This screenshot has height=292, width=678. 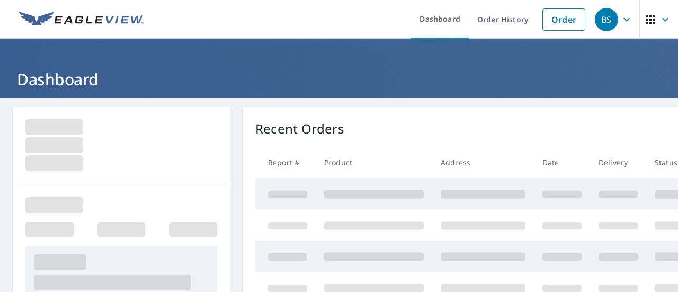 What do you see at coordinates (562, 162) in the screenshot?
I see `th: Date` at bounding box center [562, 162].